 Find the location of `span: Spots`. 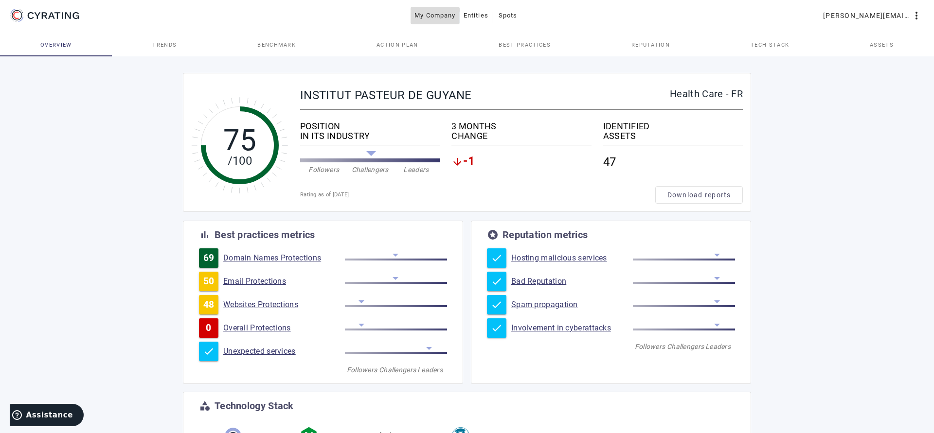

span: Spots is located at coordinates (508, 16).